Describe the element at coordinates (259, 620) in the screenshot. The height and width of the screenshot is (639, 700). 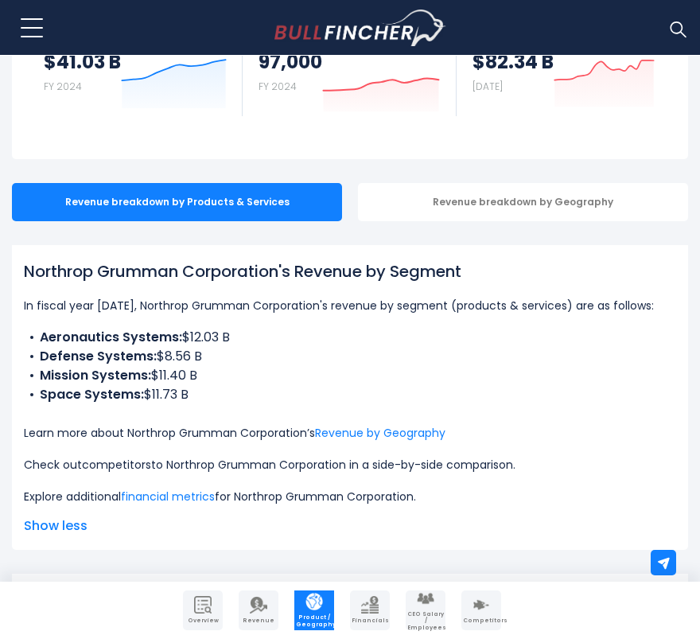
I see `span: Revenue` at that location.